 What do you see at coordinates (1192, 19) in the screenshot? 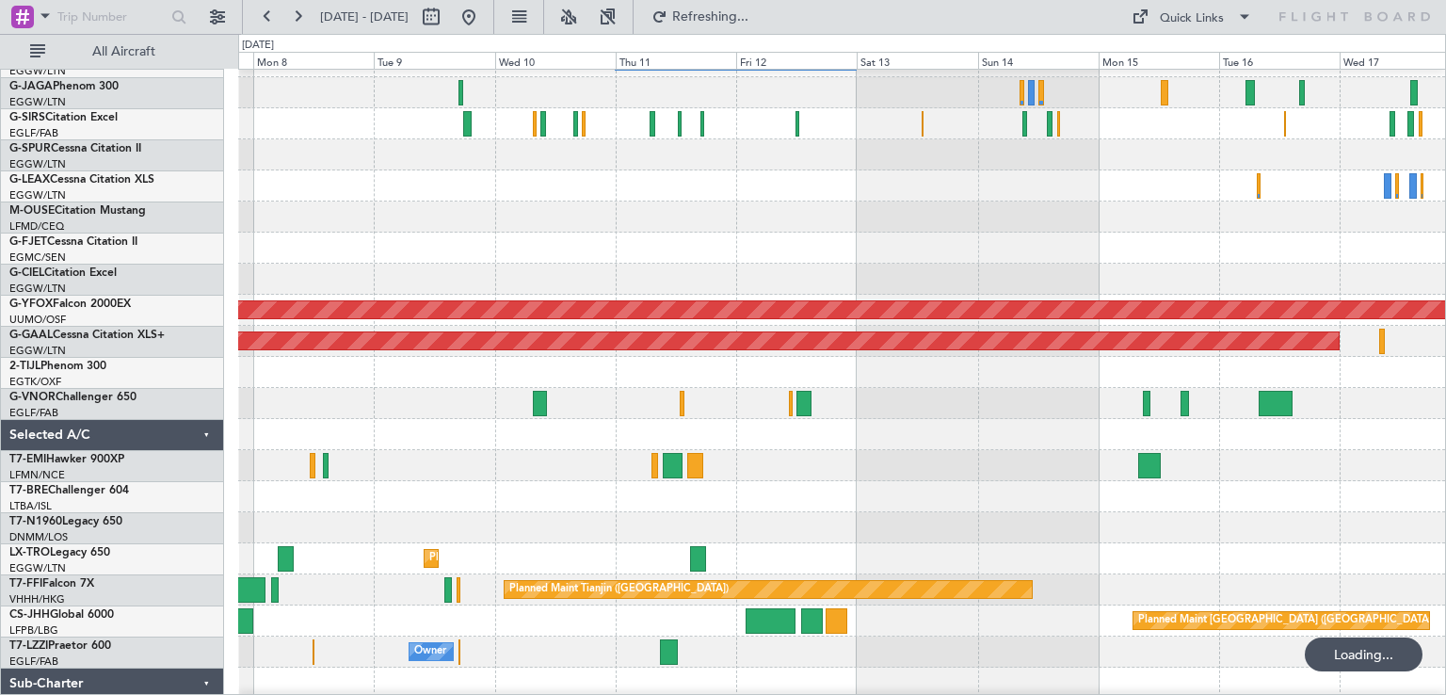
I see `div: Quick Links` at bounding box center [1192, 19].